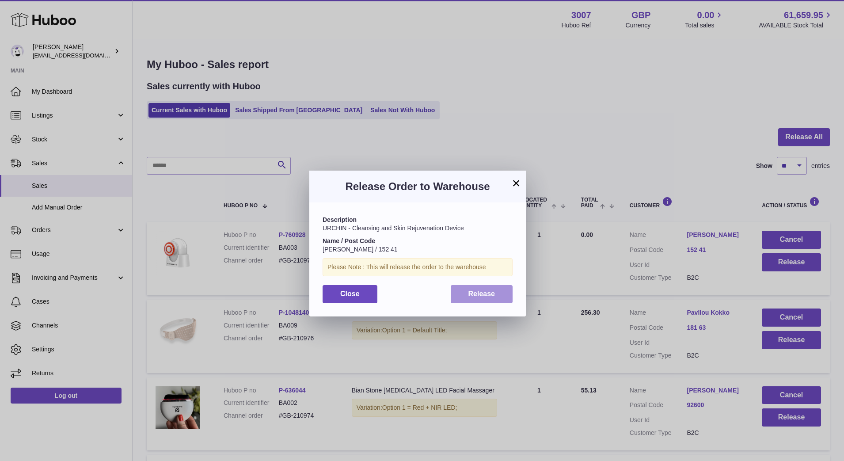  I want to click on h3: Release Order to Warehouse, so click(417, 186).